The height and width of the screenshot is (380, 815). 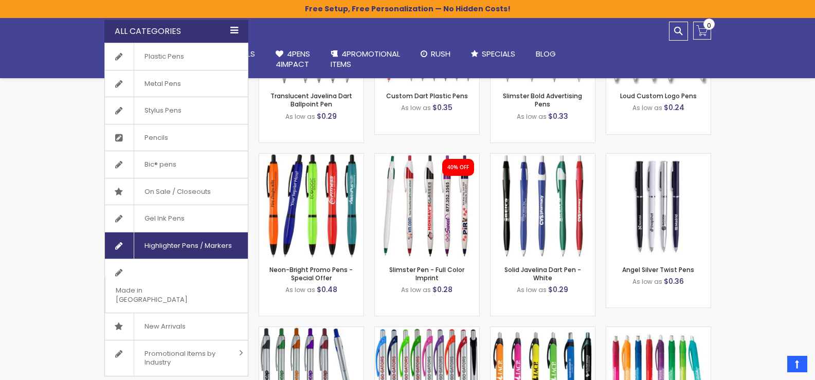 I want to click on img: Neon-Bright Promo Pens - Special Offer, so click(x=311, y=206).